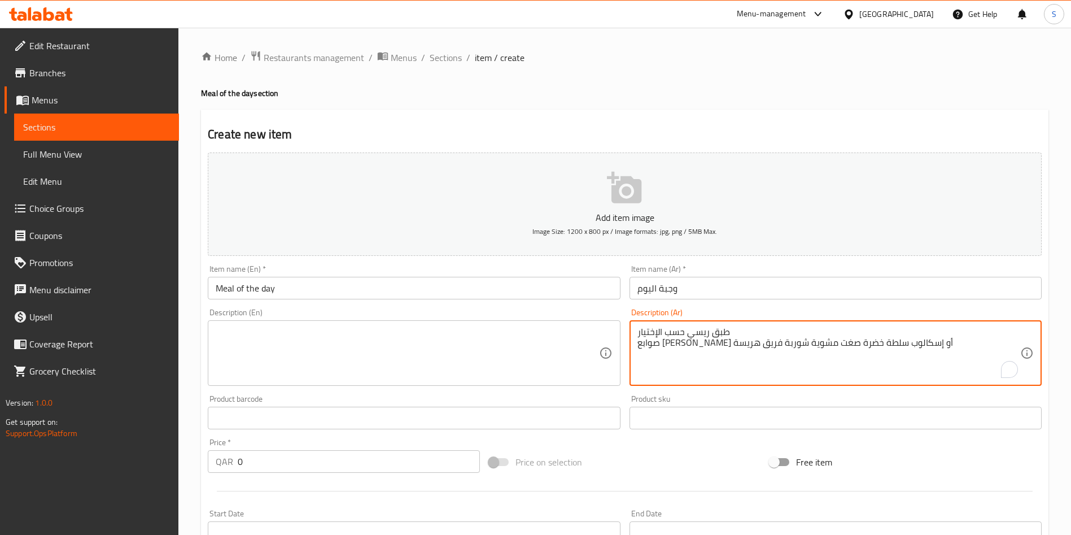 This screenshot has width=1071, height=535. Describe the element at coordinates (32, 422) in the screenshot. I see `span: Get support on:` at that location.